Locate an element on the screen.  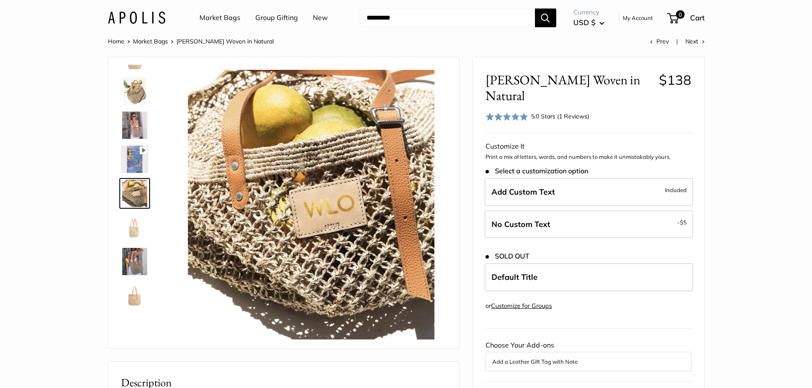
button: Add a Leather Gift Tag with Note is located at coordinates (588, 362).